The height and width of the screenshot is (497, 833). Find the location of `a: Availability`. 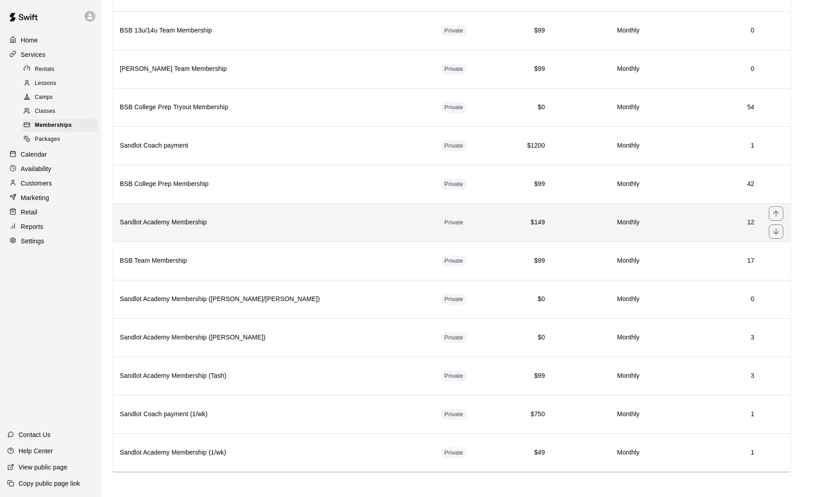

a: Availability is located at coordinates (51, 169).